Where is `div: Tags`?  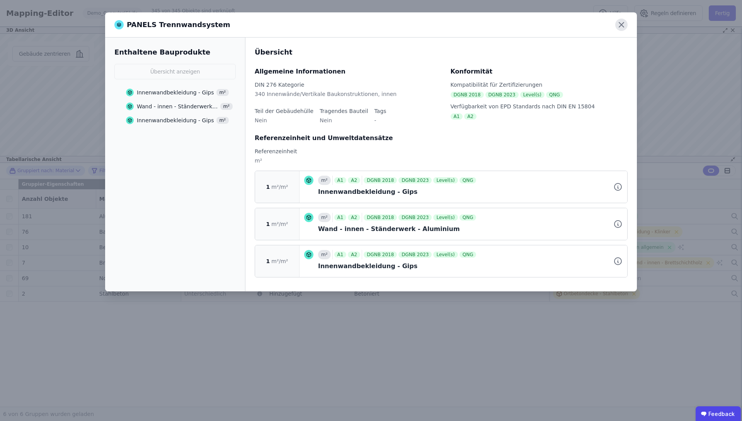 div: Tags is located at coordinates (380, 111).